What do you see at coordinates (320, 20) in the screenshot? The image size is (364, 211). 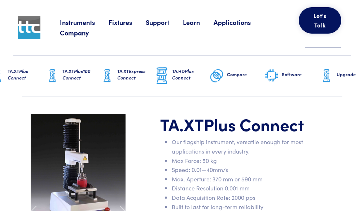 I see `button: Let's Talk` at bounding box center [320, 20].